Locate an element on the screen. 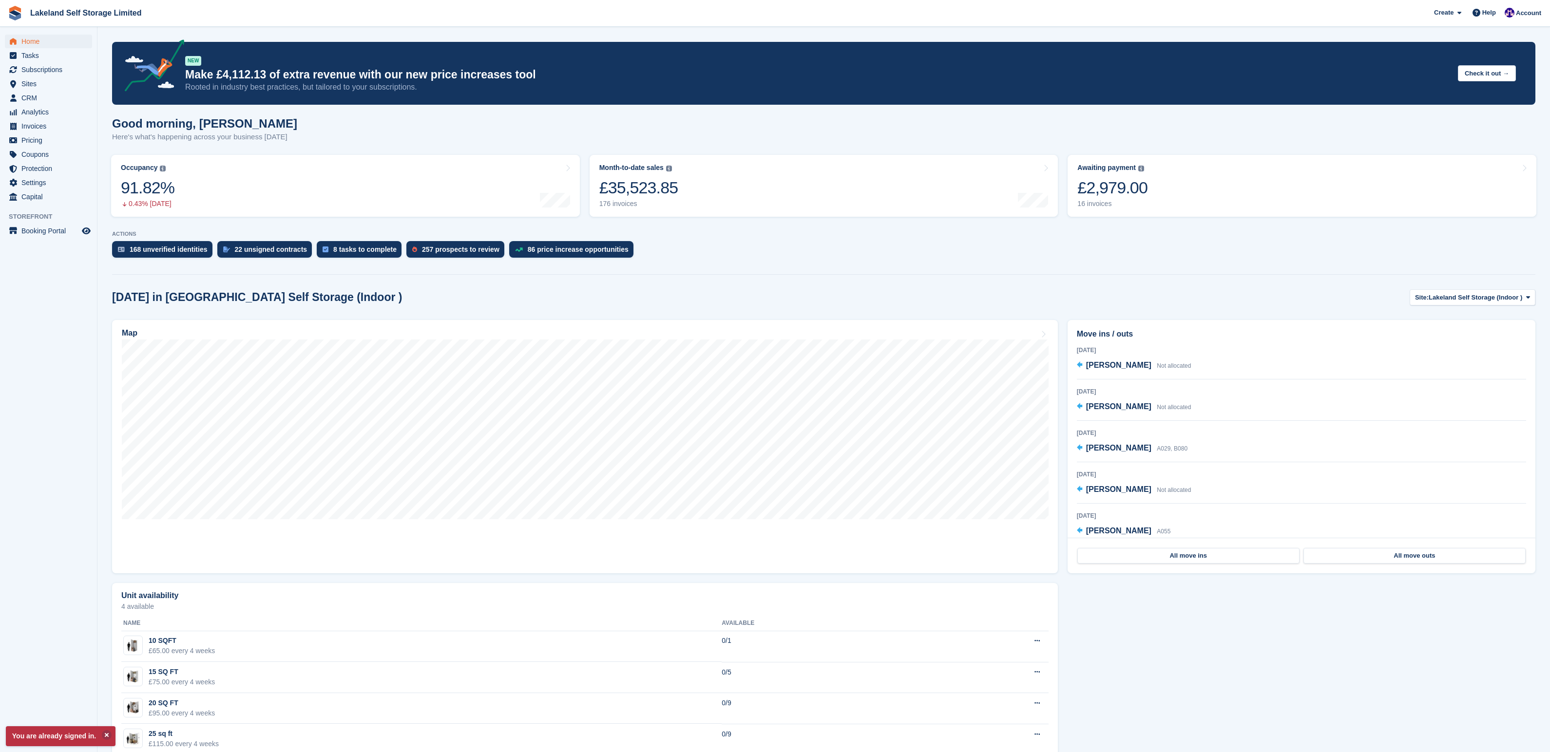 Image resolution: width=1550 pixels, height=752 pixels. div: NEW is located at coordinates (193, 61).